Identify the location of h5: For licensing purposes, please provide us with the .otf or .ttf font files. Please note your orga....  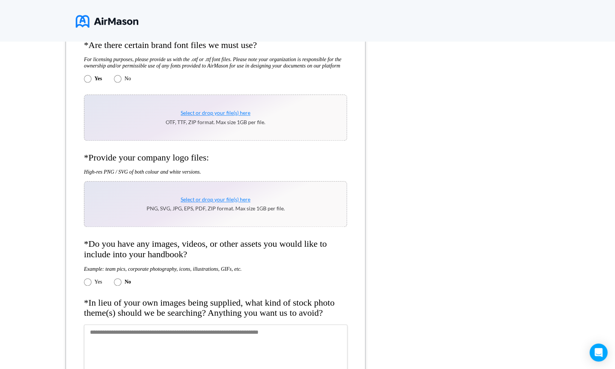
(216, 63).